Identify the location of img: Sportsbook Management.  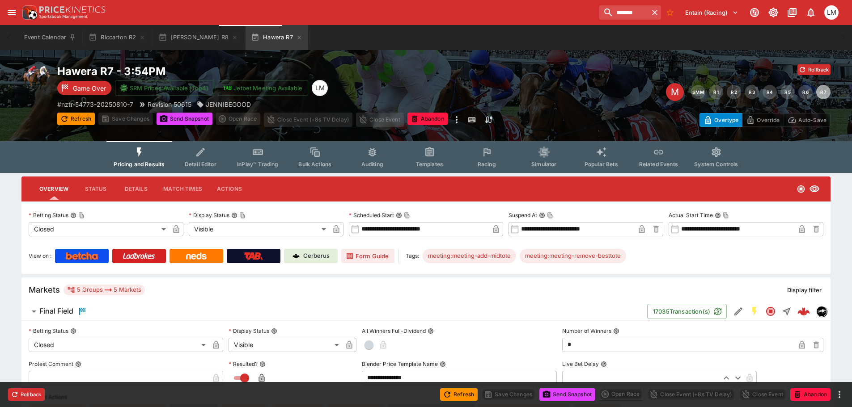
(64, 17).